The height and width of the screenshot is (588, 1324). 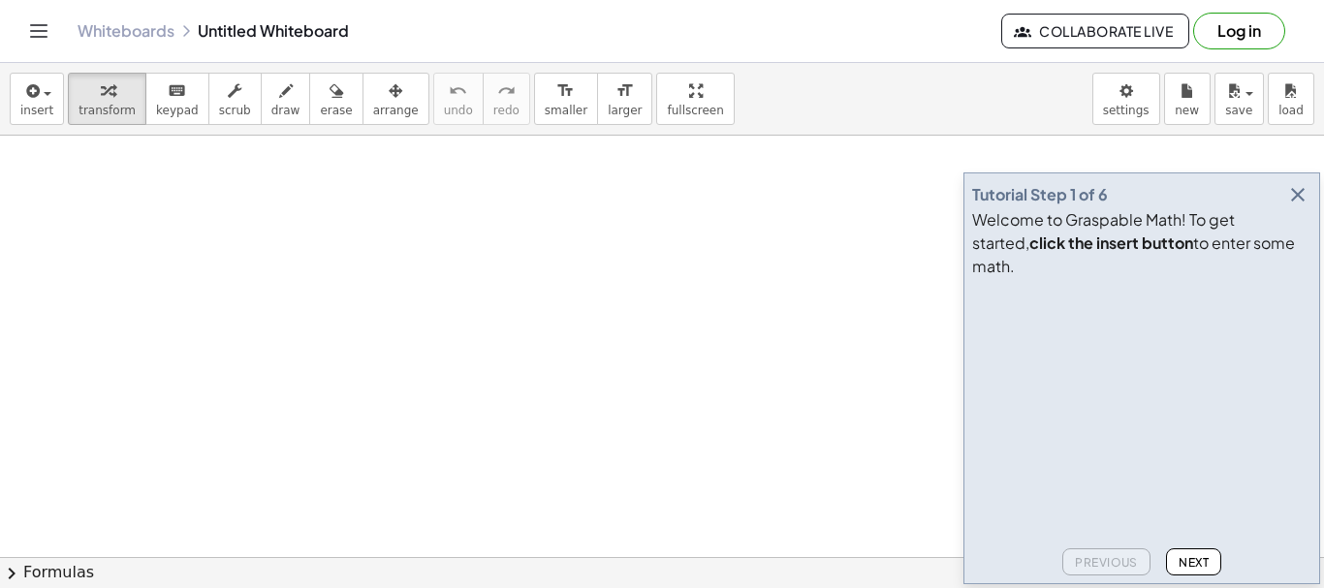 I want to click on button: load, so click(x=1291, y=99).